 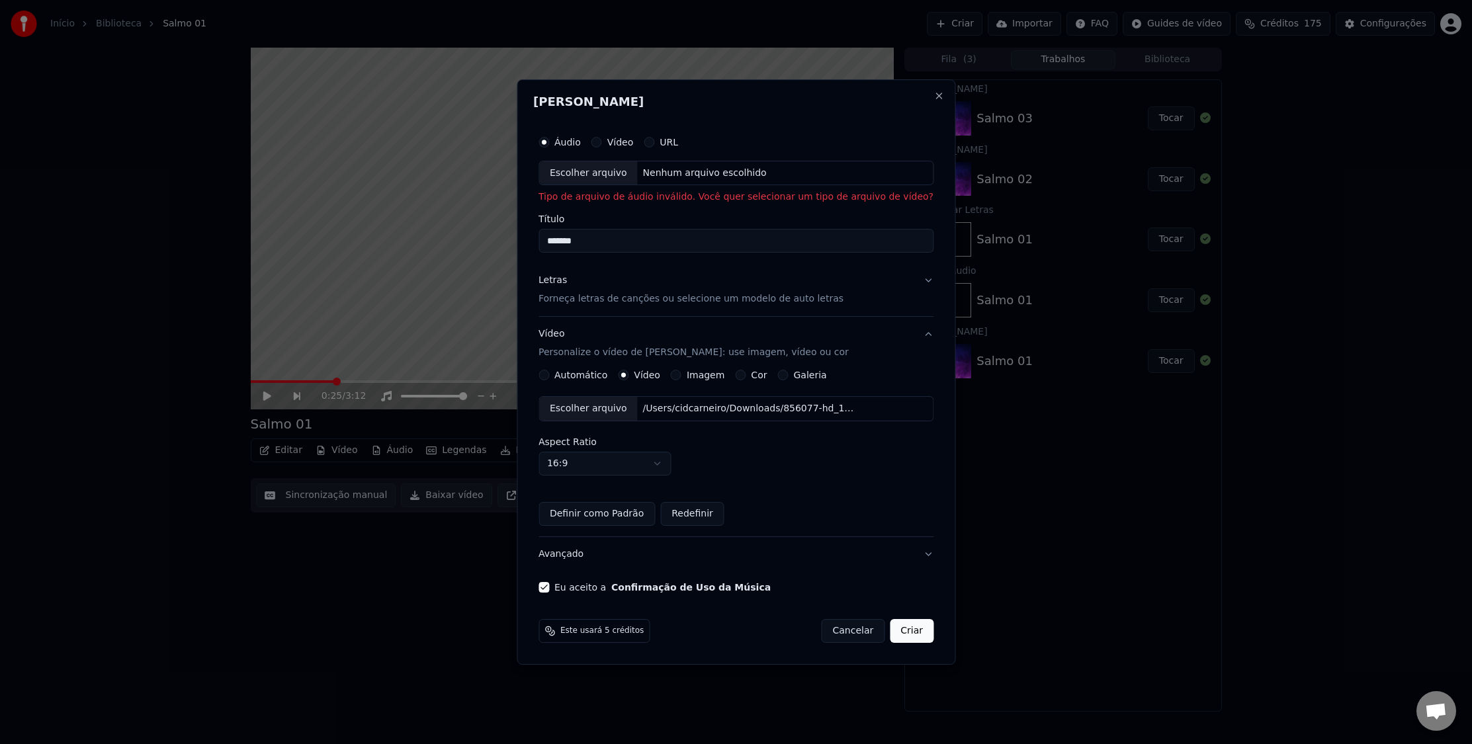 What do you see at coordinates (669, 142) in the screenshot?
I see `label: URL` at bounding box center [669, 142].